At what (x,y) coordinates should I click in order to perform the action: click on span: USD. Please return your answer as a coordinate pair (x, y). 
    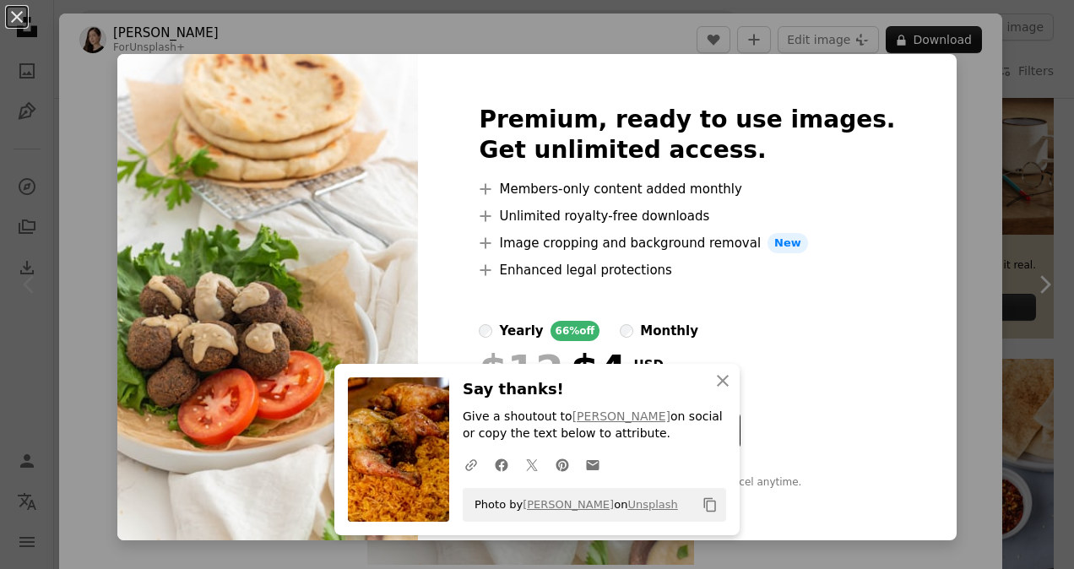
    Looking at the image, I should click on (674, 366).